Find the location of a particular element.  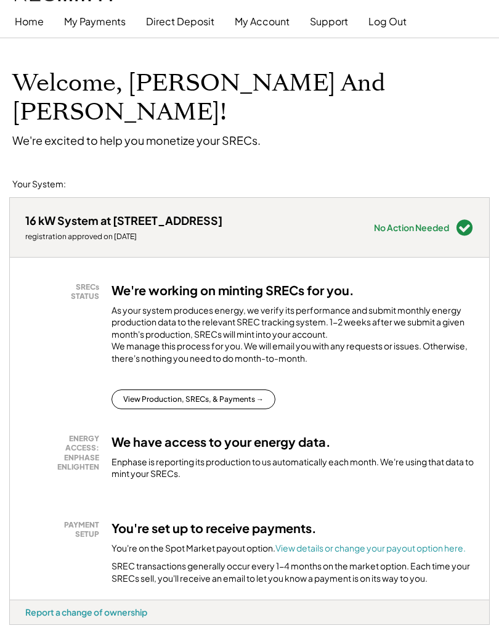

button: Log Out is located at coordinates (387, 22).